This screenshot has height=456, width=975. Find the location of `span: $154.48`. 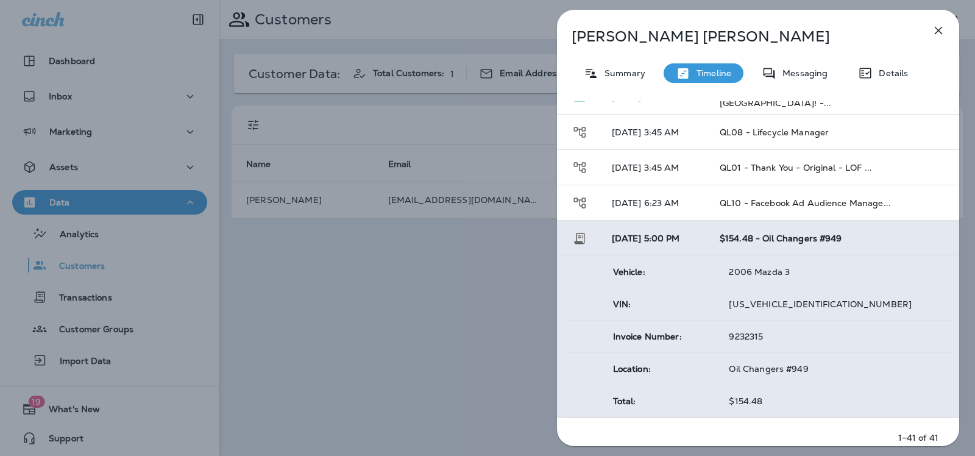

span: $154.48 is located at coordinates (745, 401).